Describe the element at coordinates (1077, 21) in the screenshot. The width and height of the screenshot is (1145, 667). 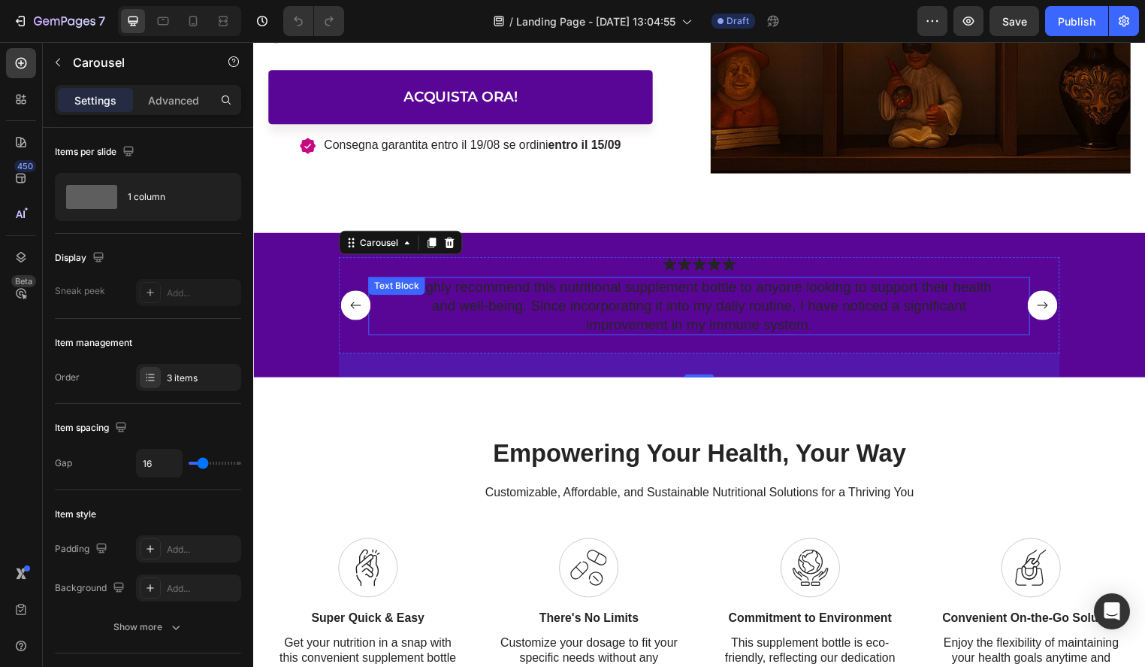
I see `button: Publish` at that location.